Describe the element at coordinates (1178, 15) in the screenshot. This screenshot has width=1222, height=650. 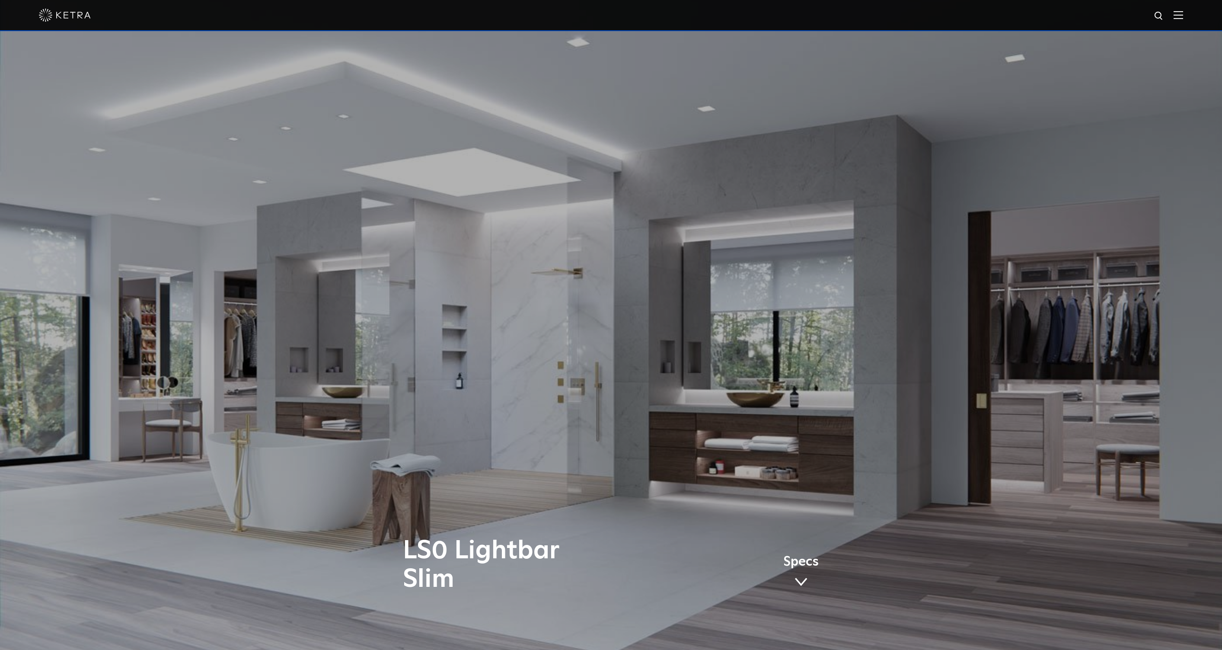
I see `img: Hamburger%20Nav.svg` at that location.